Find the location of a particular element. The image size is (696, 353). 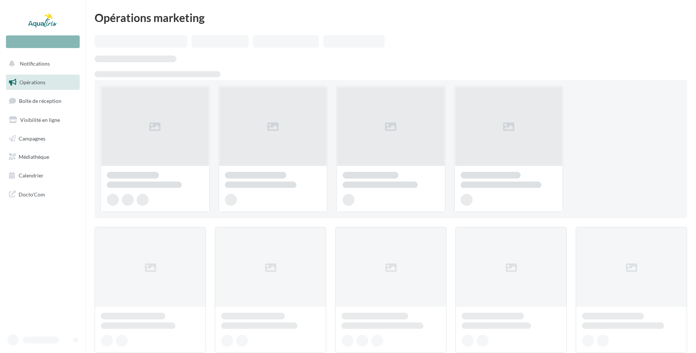

span: Docto'Com is located at coordinates (32, 194).